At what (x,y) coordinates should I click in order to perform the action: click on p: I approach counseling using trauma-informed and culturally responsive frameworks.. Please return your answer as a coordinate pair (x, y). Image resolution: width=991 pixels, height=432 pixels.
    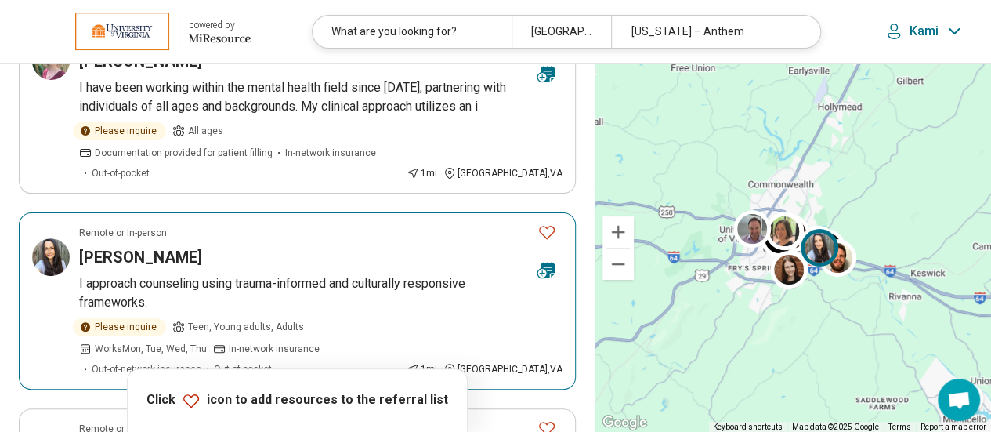
    Looking at the image, I should click on (321, 293).